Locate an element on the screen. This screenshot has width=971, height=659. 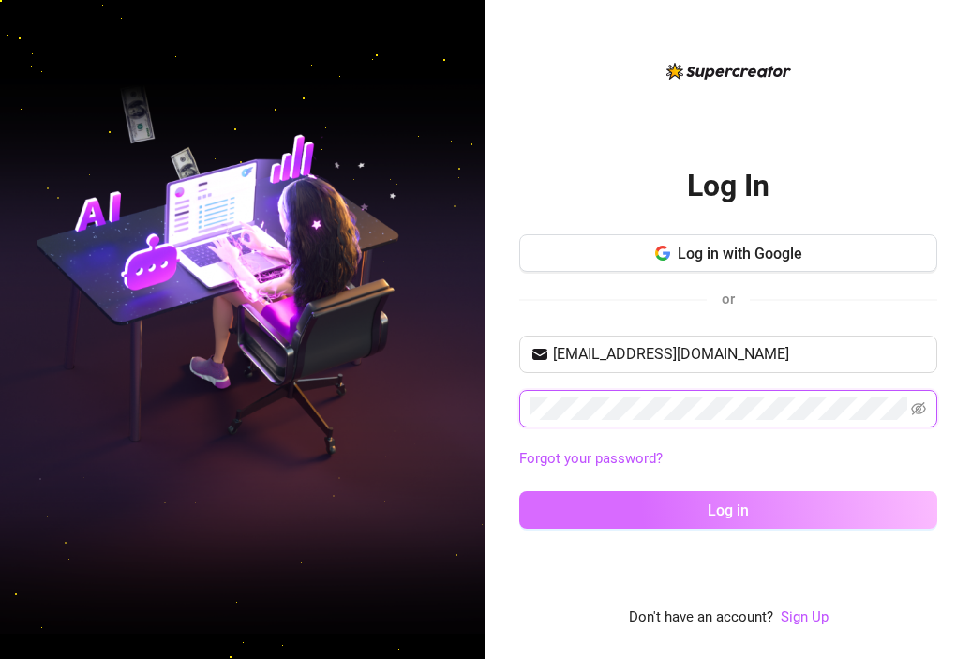
img: logo-BBDzfeDw.svg is located at coordinates (728, 71).